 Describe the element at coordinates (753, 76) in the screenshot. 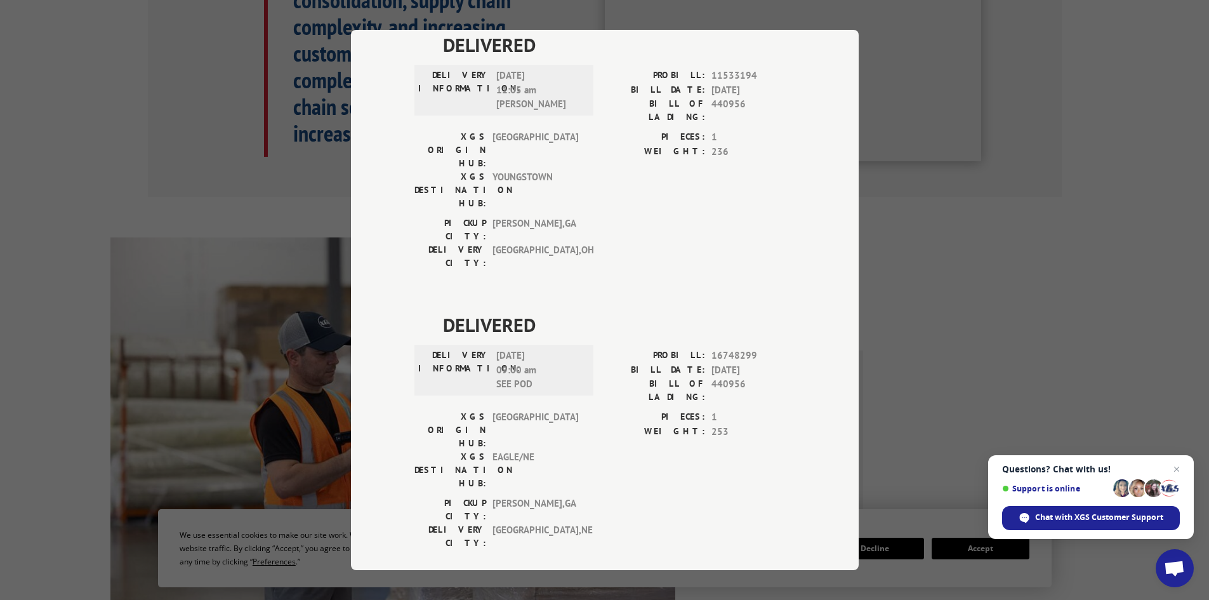

I see `span: 11533194` at that location.